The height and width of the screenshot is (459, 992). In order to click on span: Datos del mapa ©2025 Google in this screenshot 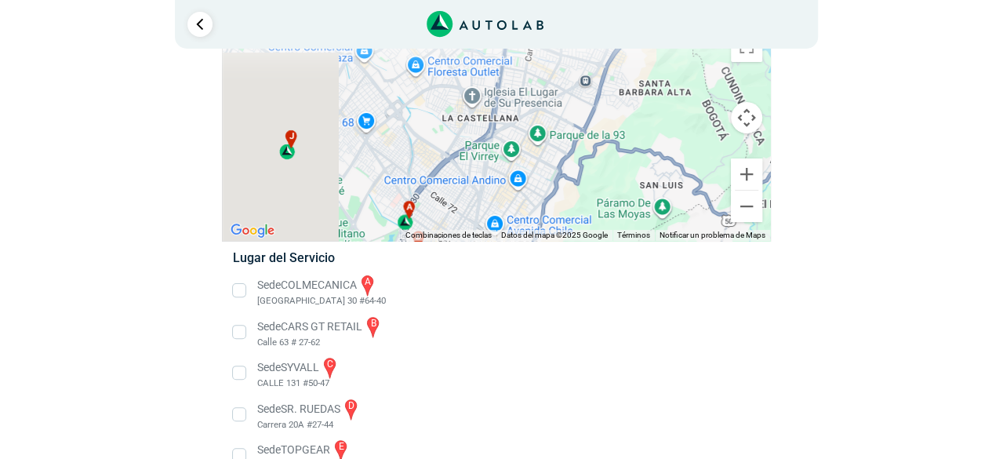, I will do `click(554, 234)`.